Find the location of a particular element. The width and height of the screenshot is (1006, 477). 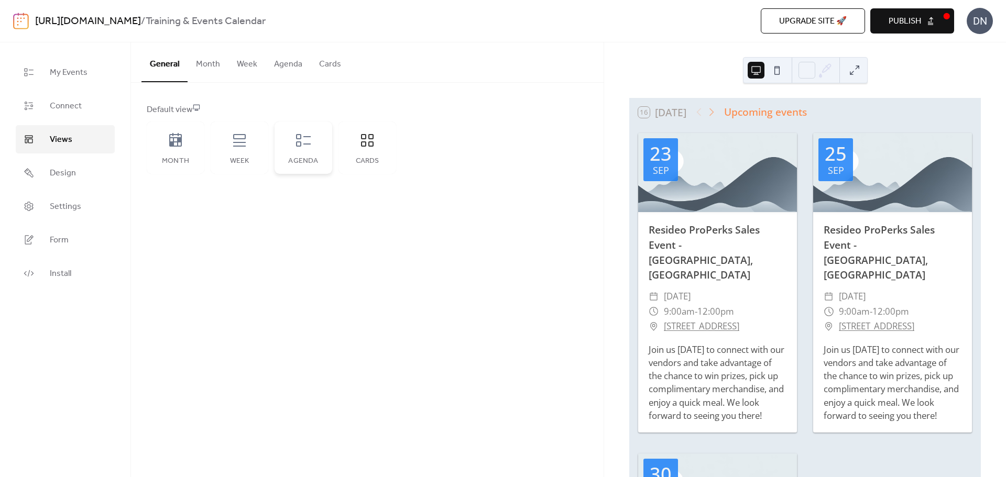

button: Upgrade site 🚀 is located at coordinates (812, 21).